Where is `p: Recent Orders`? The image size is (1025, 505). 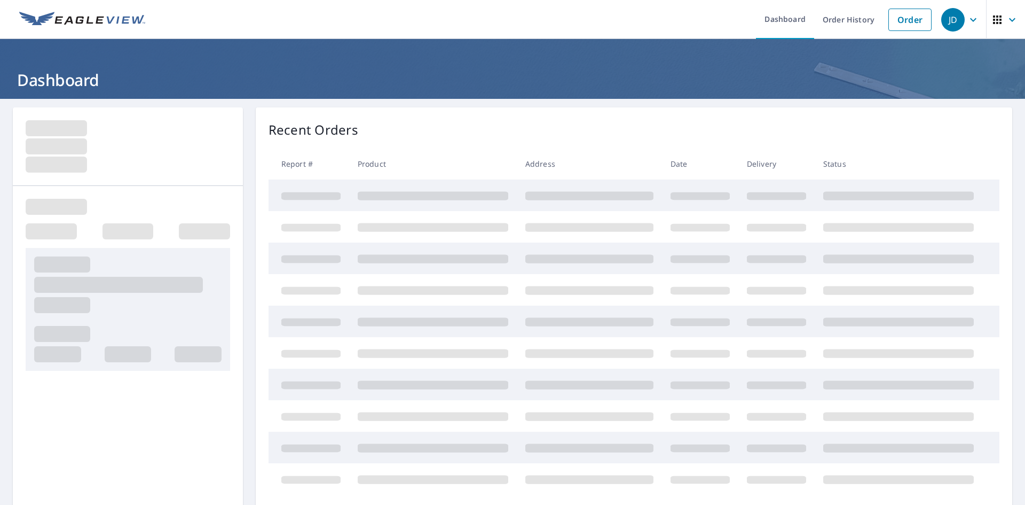
p: Recent Orders is located at coordinates (314, 130).